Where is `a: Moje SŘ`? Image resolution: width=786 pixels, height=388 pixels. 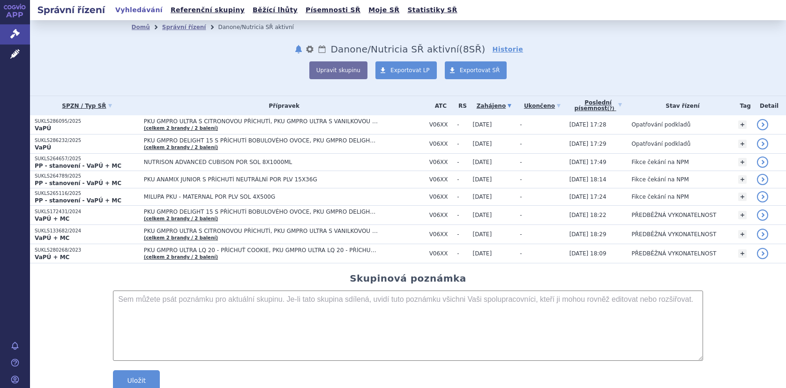
a: Moje SŘ is located at coordinates (384, 10).